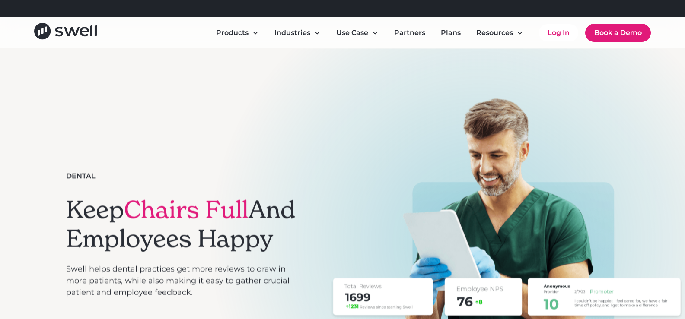  What do you see at coordinates (182, 281) in the screenshot?
I see `p: Swell helps dental practices get more reviews to draw in more patients, while also making it easy...` at bounding box center [182, 281].